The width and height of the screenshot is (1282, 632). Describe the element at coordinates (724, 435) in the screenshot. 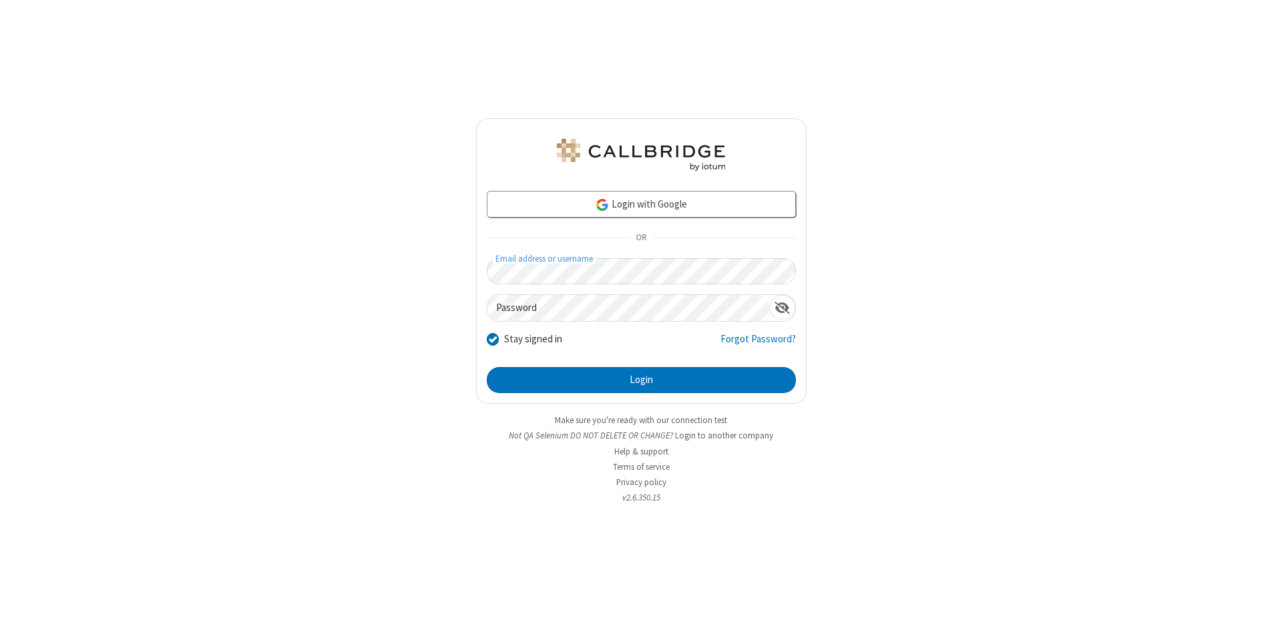

I see `button: Login to another company` at that location.